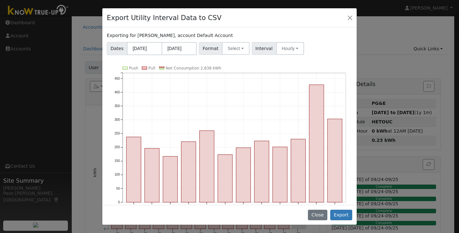  What do you see at coordinates (164, 18) in the screenshot?
I see `h4: Export Utility Interval Data to CSV` at bounding box center [164, 18].